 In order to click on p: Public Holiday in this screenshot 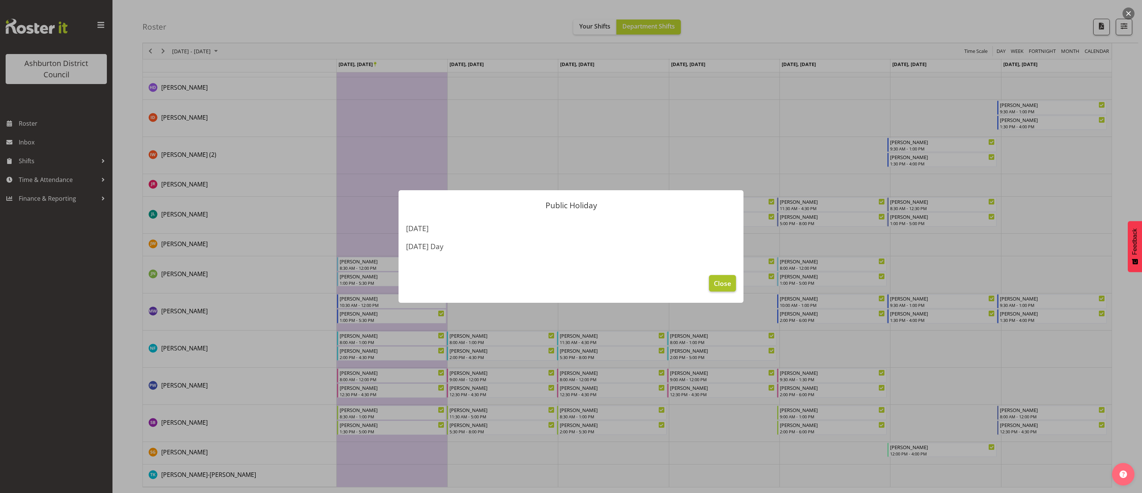, I will do `click(571, 205)`.